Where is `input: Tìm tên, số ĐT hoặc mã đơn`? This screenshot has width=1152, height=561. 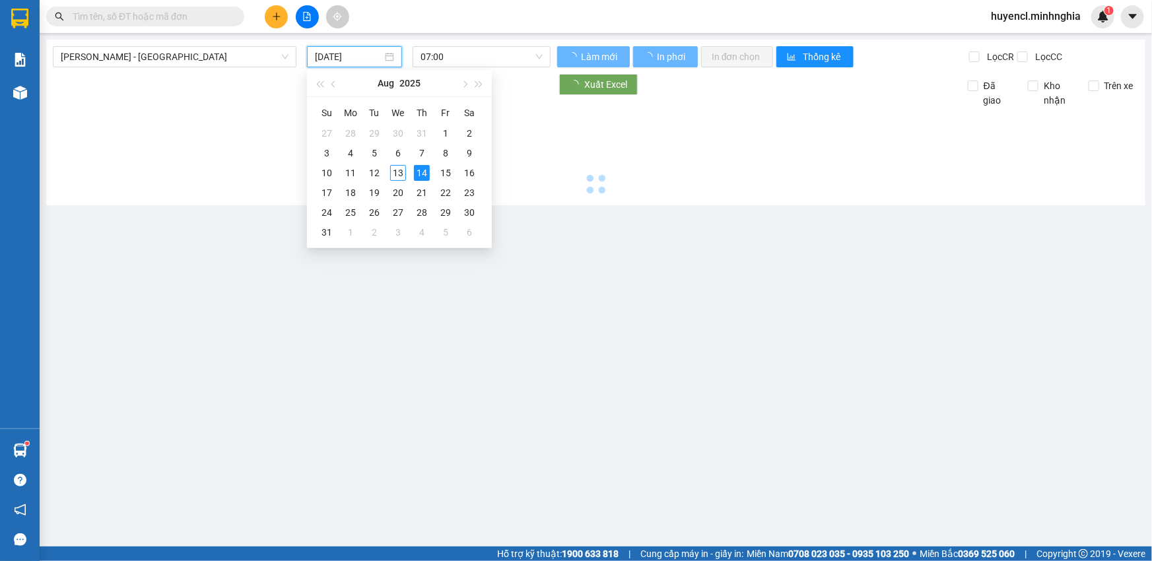 input: Tìm tên, số ĐT hoặc mã đơn is located at coordinates (151, 17).